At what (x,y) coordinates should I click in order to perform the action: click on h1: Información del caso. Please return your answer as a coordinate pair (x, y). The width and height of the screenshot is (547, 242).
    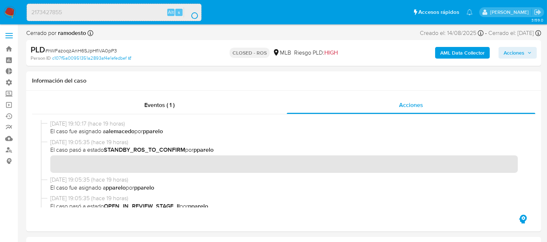
    Looking at the image, I should click on (284, 81).